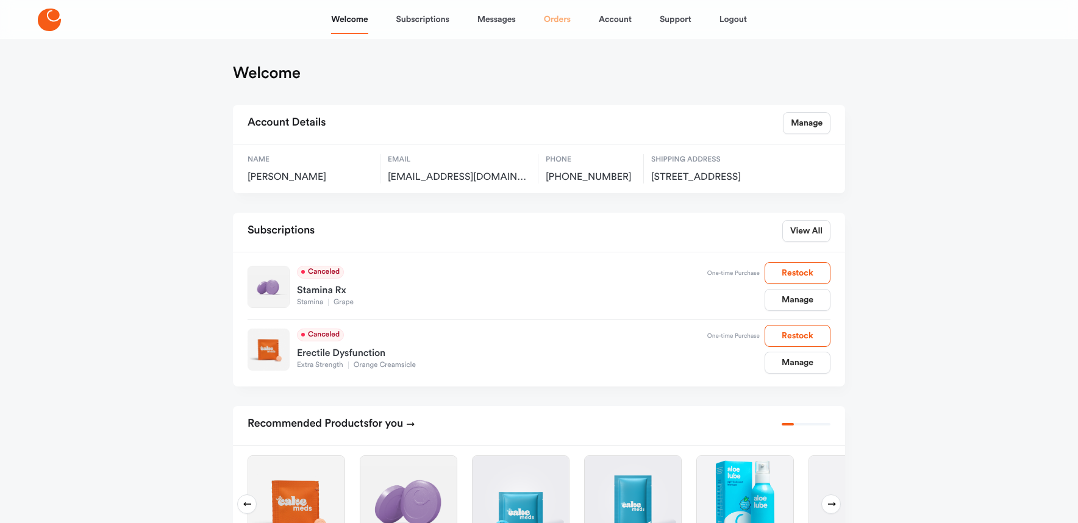 The image size is (1078, 523). Describe the element at coordinates (331, 424) in the screenshot. I see `h2: Recommended Products` at that location.